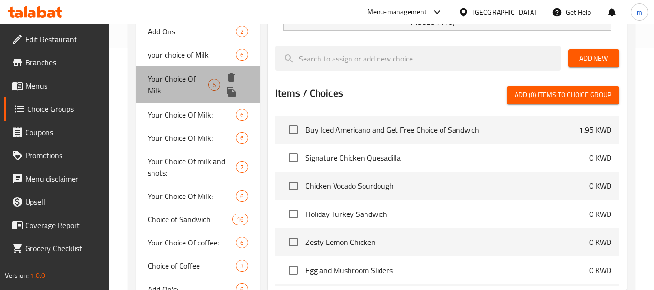  Describe the element at coordinates (63, 225) in the screenshot. I see `span: Coverage Report` at that location.